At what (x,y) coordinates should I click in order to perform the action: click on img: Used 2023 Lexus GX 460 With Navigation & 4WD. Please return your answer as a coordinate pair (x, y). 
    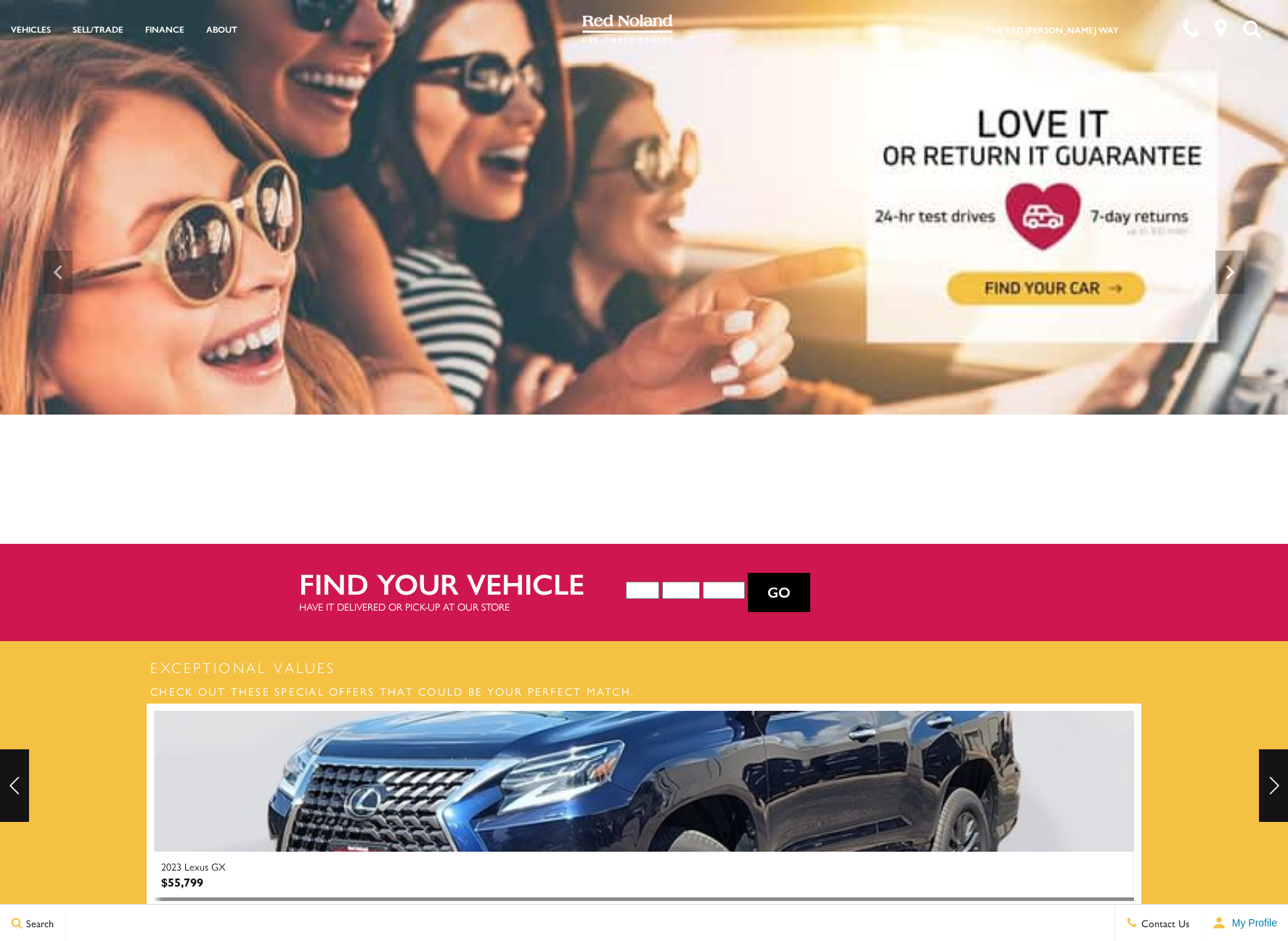
    Looking at the image, I should click on (644, 782).